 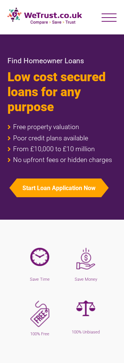 I want to click on img: new-logo.png, so click(x=45, y=16).